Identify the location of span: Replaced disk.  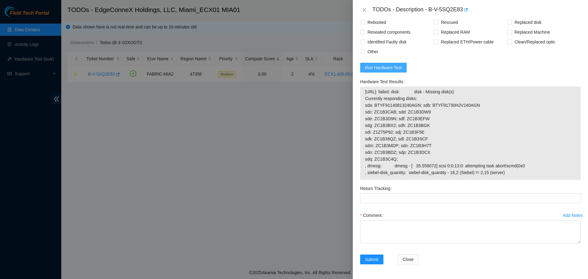
(528, 22).